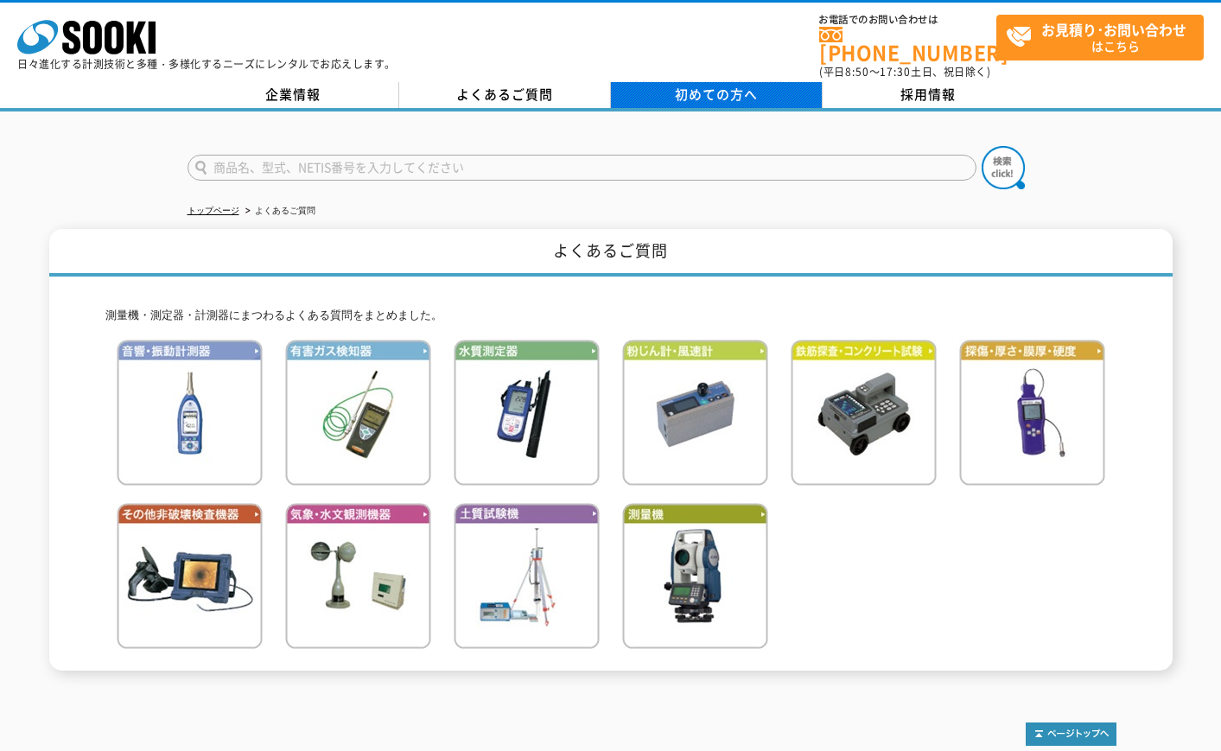 This screenshot has height=751, width=1221. Describe the element at coordinates (611, 315) in the screenshot. I see `p: 測量機・測定器・計測器にまつわるよくある質問をまとめました。` at that location.